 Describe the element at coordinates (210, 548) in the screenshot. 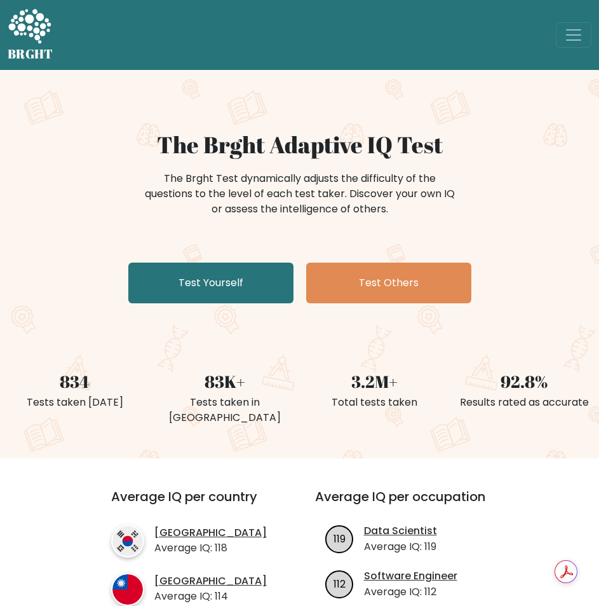

I see `p: Average IQ: 118` at that location.